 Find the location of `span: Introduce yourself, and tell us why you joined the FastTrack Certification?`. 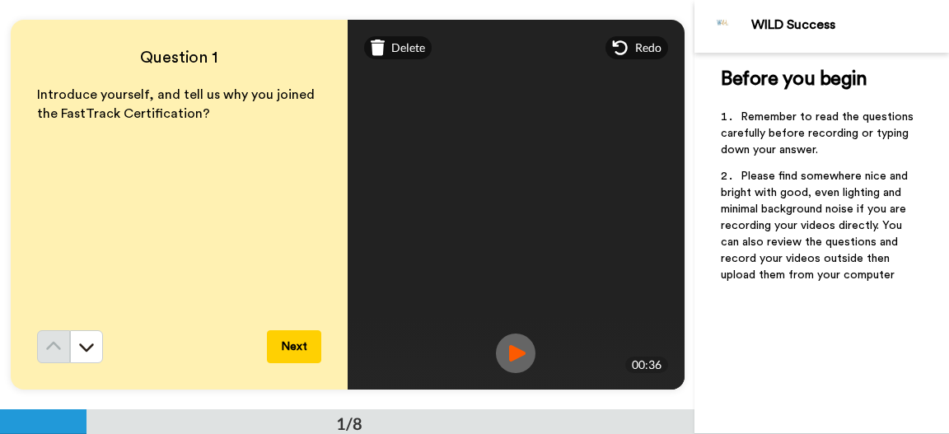

span: Introduce yourself, and tell us why you joined the FastTrack Certification? is located at coordinates (177, 104).